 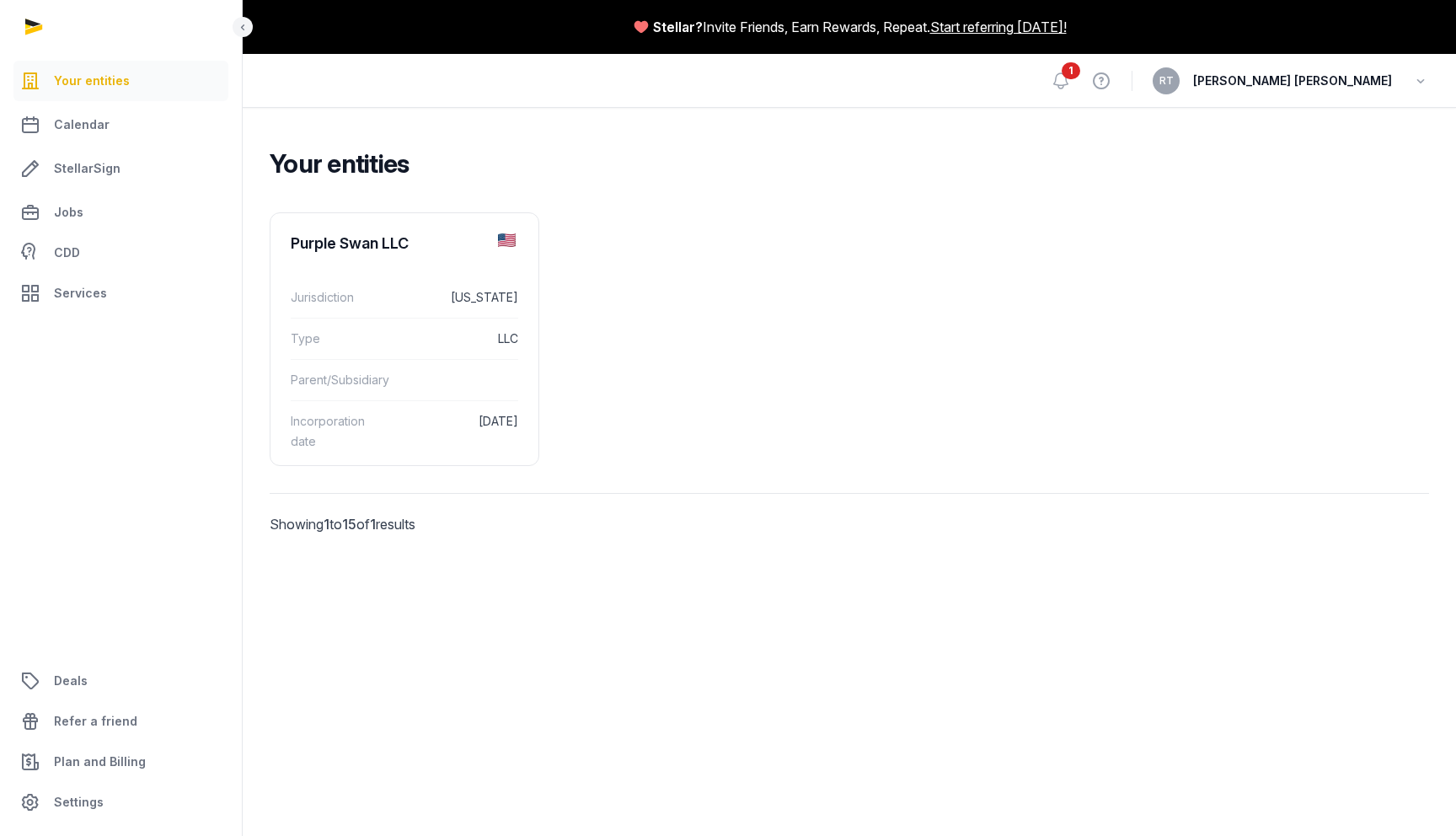 I want to click on a: Services, so click(x=121, y=293).